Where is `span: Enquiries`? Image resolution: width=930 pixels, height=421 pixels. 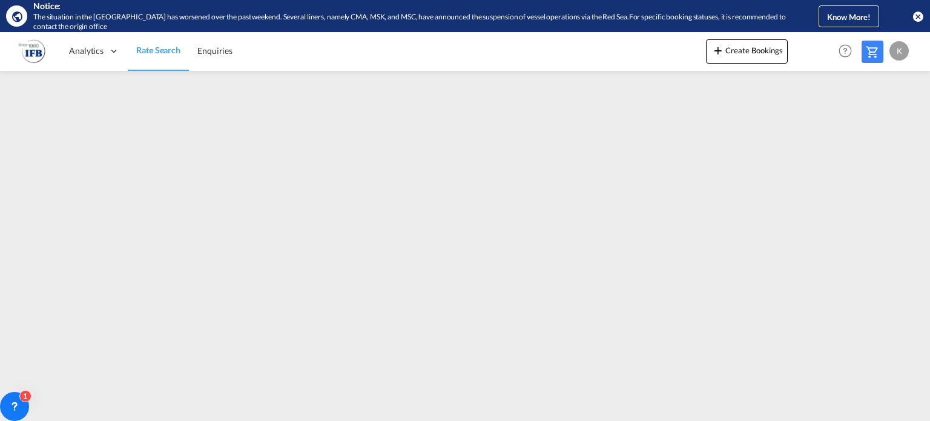 span: Enquiries is located at coordinates (215, 50).